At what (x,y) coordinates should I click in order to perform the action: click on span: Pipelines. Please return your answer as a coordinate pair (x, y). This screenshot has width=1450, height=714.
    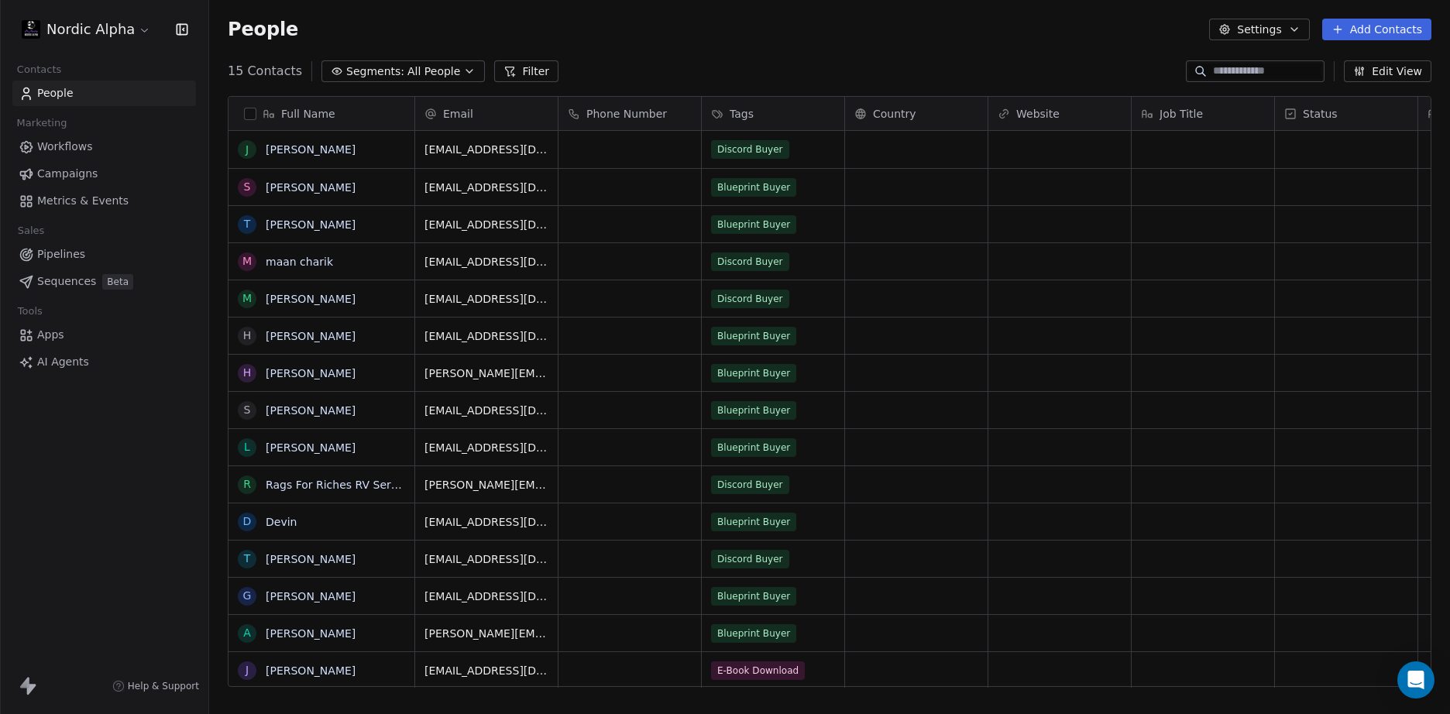
    Looking at the image, I should click on (61, 254).